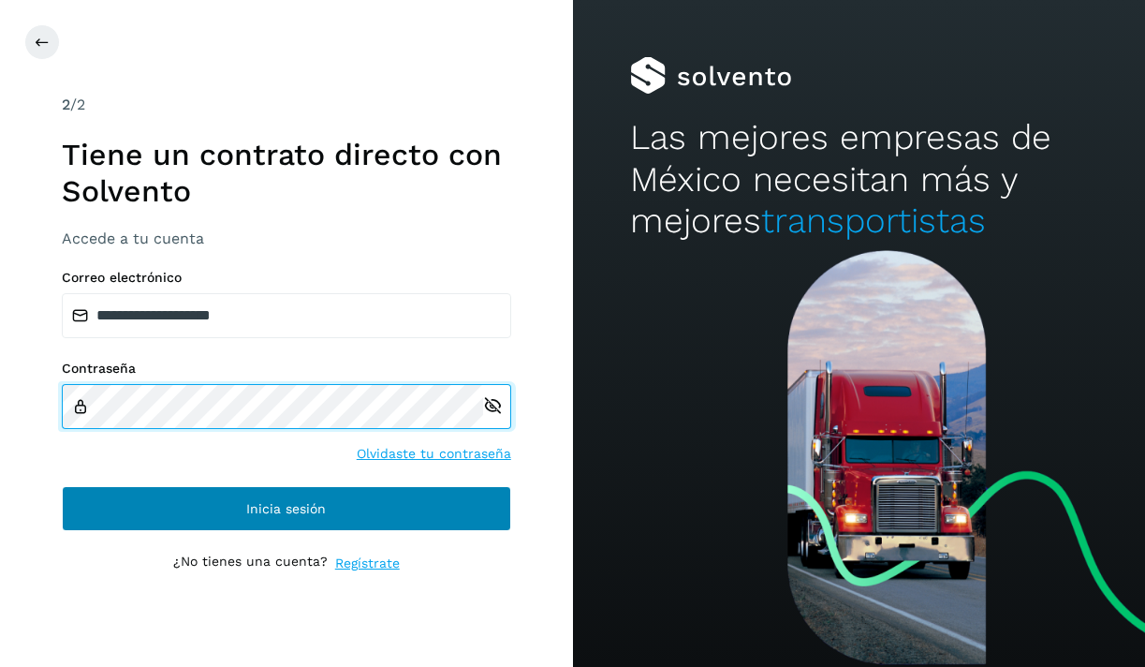  I want to click on span: 2, so click(66, 104).